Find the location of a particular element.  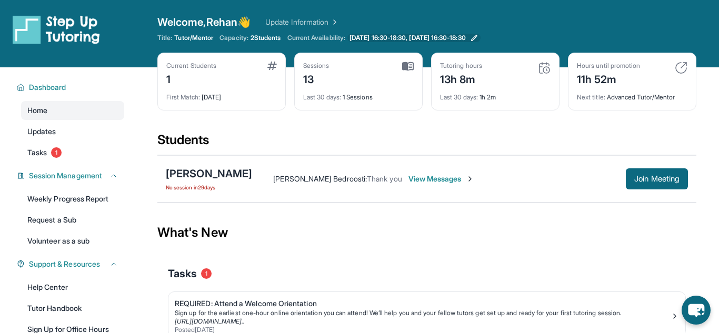

a: Home is located at coordinates (73, 111).